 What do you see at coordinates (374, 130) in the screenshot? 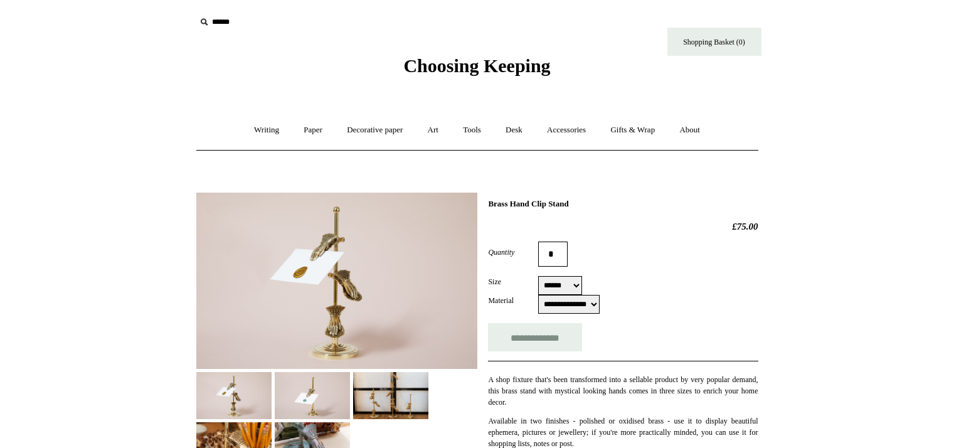
I see `a: Decorative paper` at bounding box center [374, 130].